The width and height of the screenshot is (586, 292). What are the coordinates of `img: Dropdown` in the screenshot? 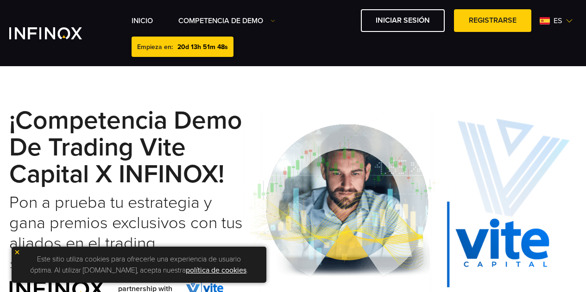 It's located at (273, 21).